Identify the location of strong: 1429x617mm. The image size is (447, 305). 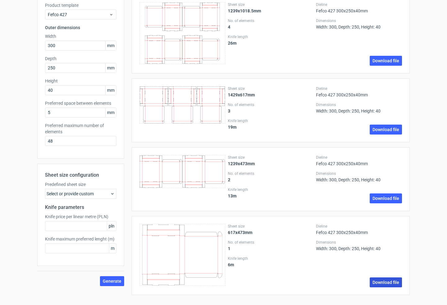
(241, 95).